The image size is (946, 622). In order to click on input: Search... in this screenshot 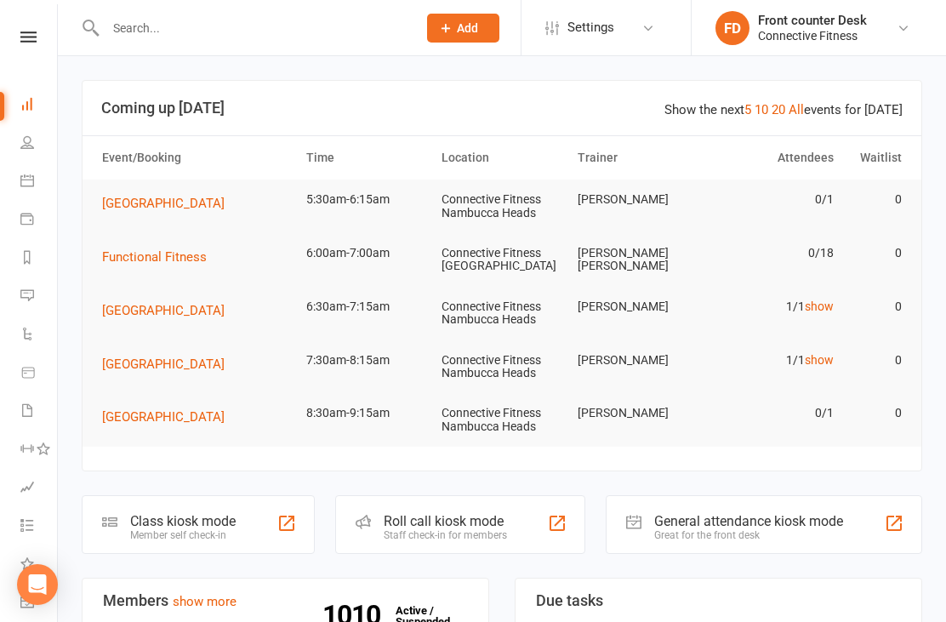, I will do `click(253, 28)`.